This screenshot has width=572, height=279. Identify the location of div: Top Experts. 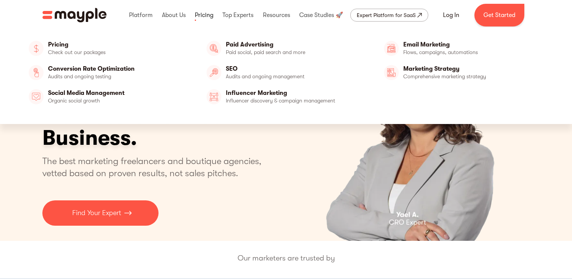
(238, 15).